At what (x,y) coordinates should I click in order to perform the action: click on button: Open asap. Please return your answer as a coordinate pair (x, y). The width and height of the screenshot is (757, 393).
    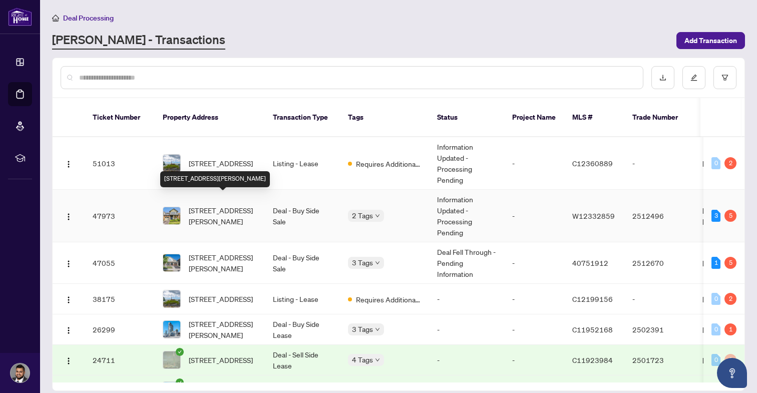
    Looking at the image, I should click on (732, 373).